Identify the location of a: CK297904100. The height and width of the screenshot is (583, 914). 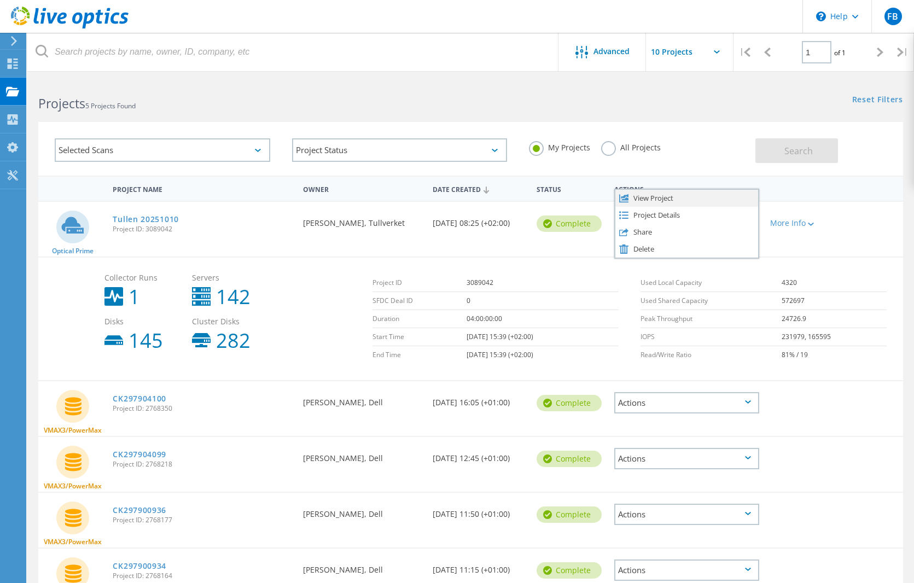
(139, 399).